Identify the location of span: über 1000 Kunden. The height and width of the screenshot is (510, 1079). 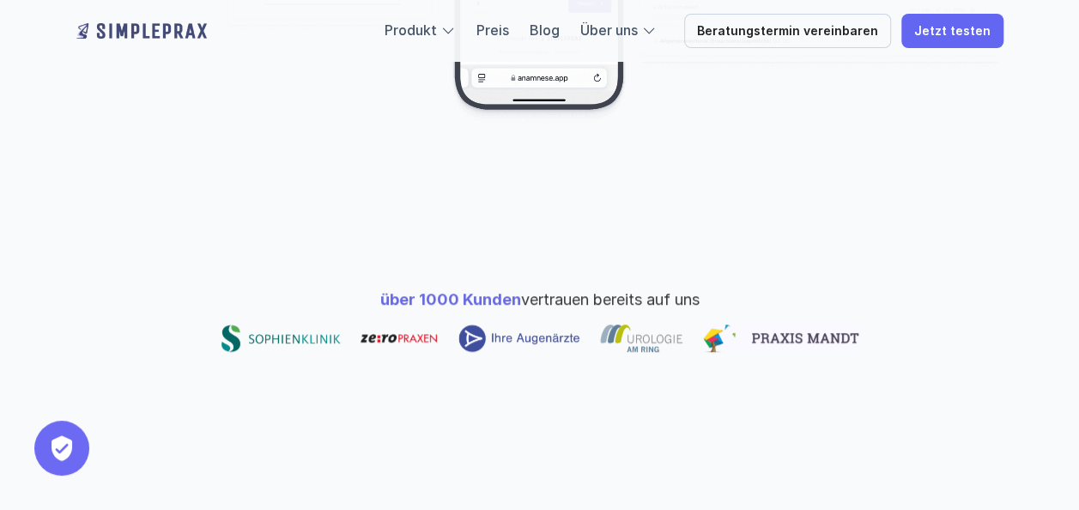
(451, 299).